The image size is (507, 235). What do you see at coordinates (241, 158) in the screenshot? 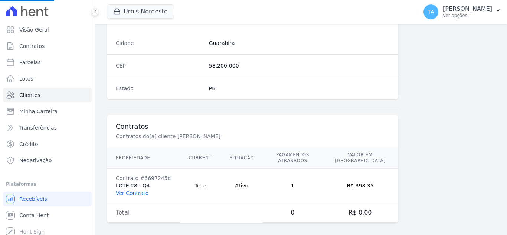
I see `th: Situação` at bounding box center [241, 158].